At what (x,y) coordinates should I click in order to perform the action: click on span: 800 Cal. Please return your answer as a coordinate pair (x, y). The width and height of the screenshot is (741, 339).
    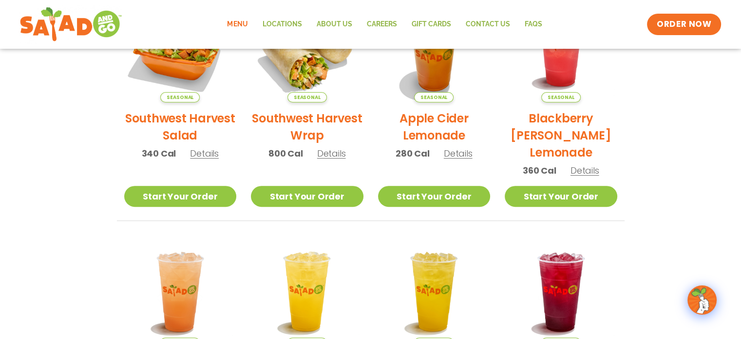
    Looking at the image, I should click on (286, 153).